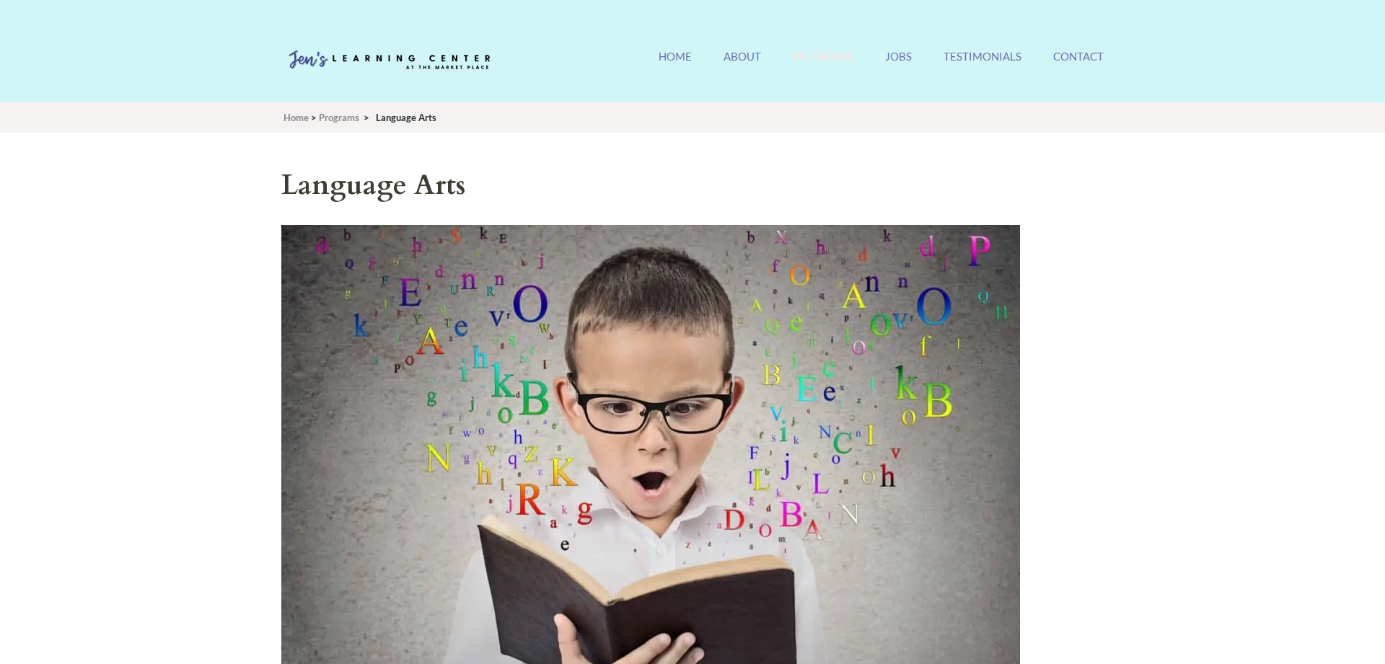 Image resolution: width=1385 pixels, height=664 pixels. What do you see at coordinates (1078, 65) in the screenshot?
I see `a: Contact` at bounding box center [1078, 65].